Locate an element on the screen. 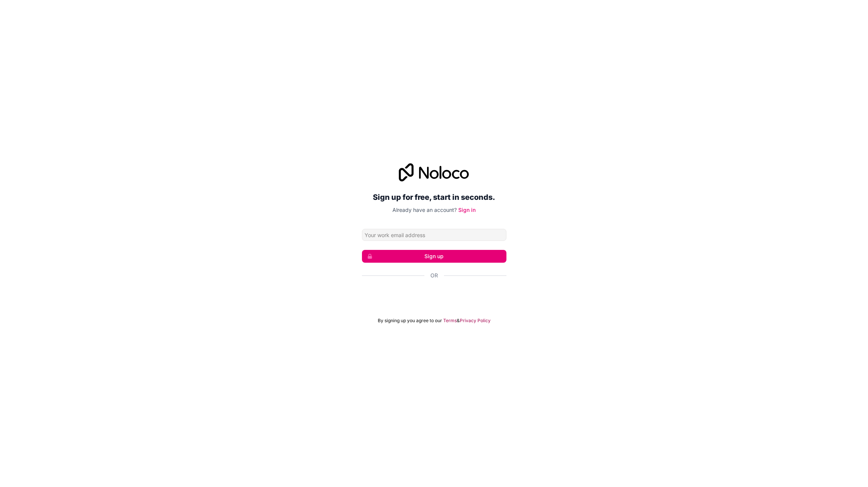 Image resolution: width=868 pixels, height=487 pixels. button: Sign up is located at coordinates (434, 256).